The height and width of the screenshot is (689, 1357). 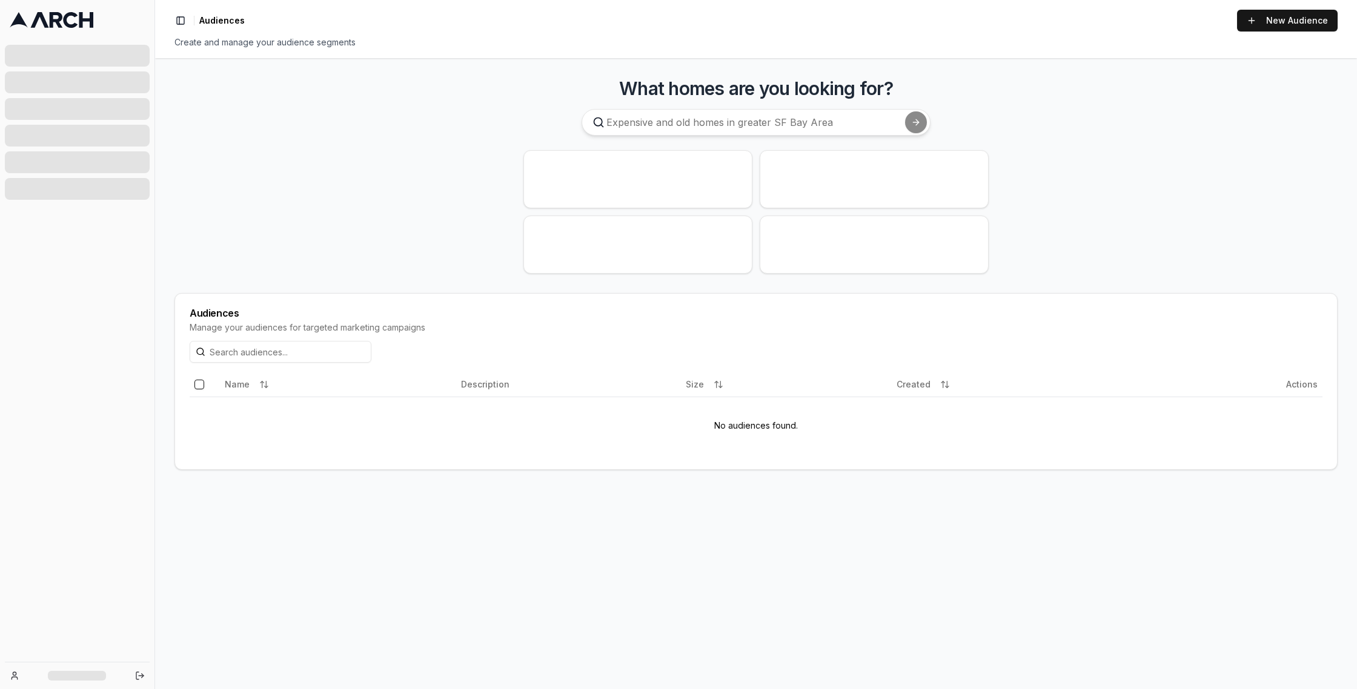 What do you see at coordinates (1027, 385) in the screenshot?
I see `div: Created` at bounding box center [1027, 385].